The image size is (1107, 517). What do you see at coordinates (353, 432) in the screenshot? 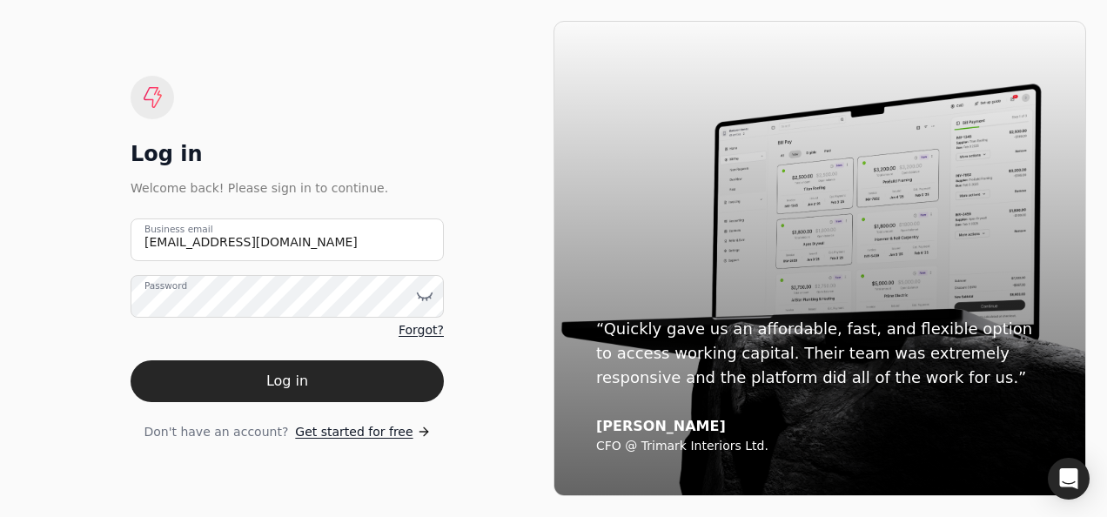
I see `span: Get started for free` at bounding box center [353, 432].